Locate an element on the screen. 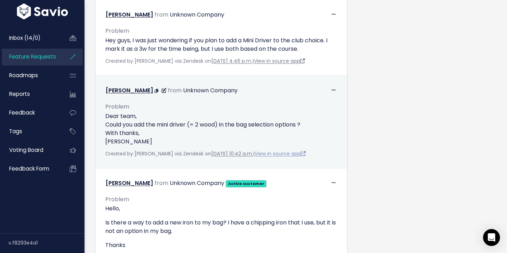 Image resolution: width=507 pixels, height=253 pixels. a: Reports is located at coordinates (30, 94).